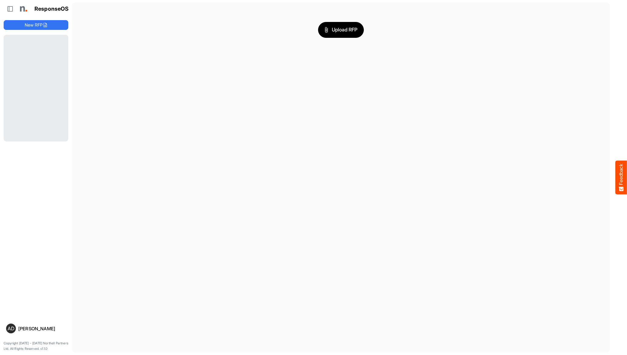  What do you see at coordinates (621, 177) in the screenshot?
I see `button: Feedback` at bounding box center [621, 177].